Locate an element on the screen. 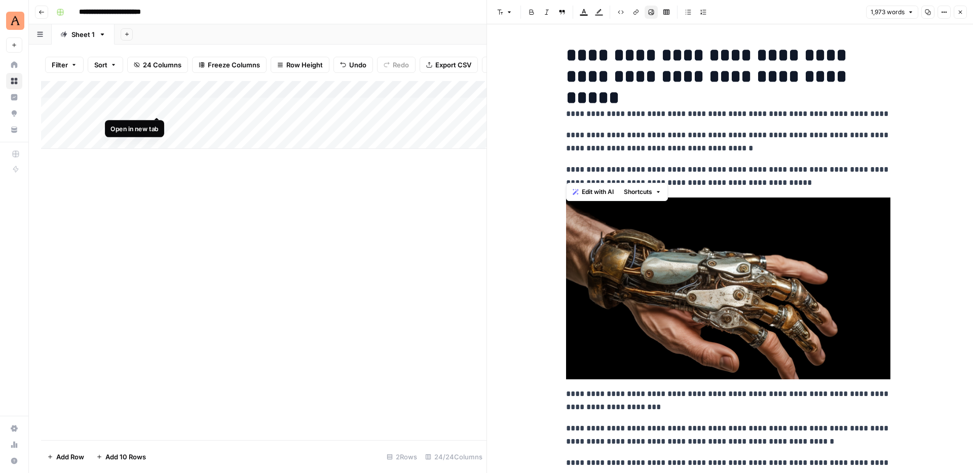  button: 24 Columns is located at coordinates (158, 65).